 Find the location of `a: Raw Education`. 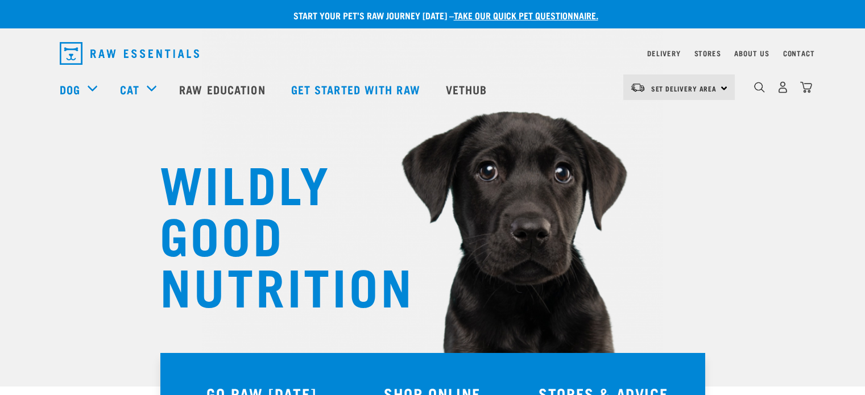

a: Raw Education is located at coordinates (224, 89).